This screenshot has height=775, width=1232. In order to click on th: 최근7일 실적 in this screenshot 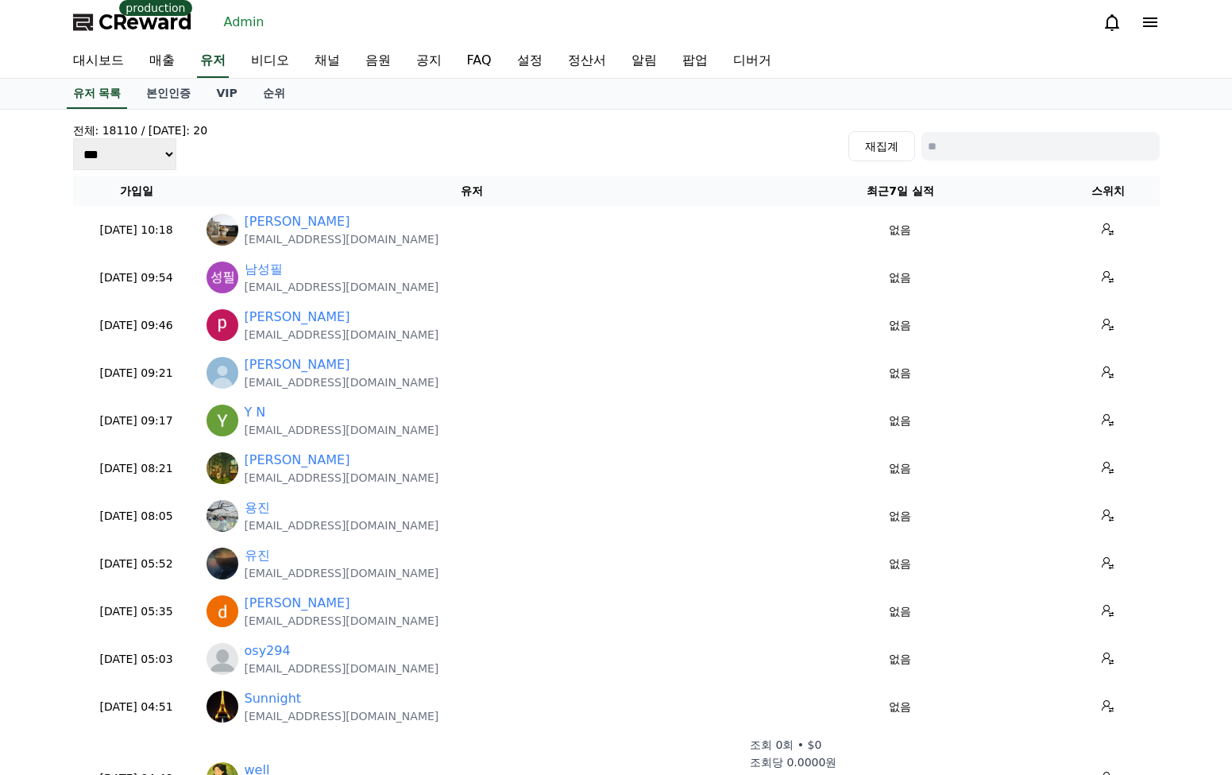, I will do `click(900, 191)`.